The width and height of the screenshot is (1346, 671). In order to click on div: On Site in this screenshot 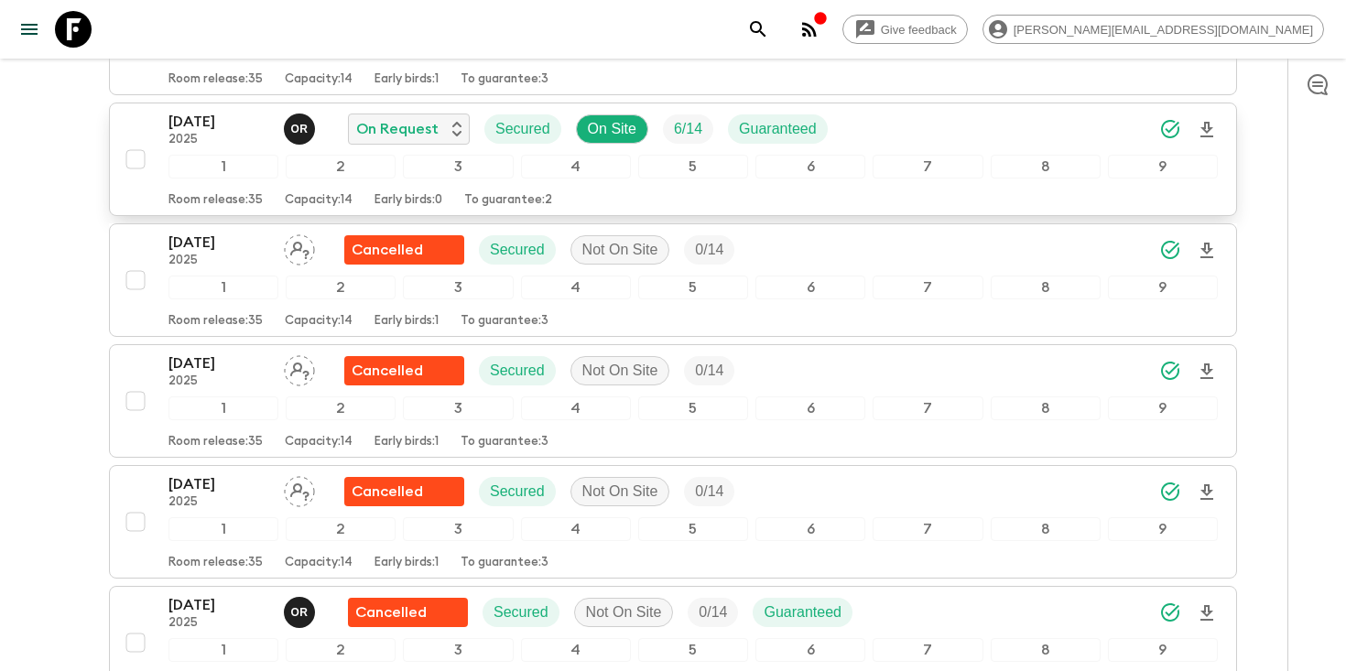, I will do `click(612, 129)`.